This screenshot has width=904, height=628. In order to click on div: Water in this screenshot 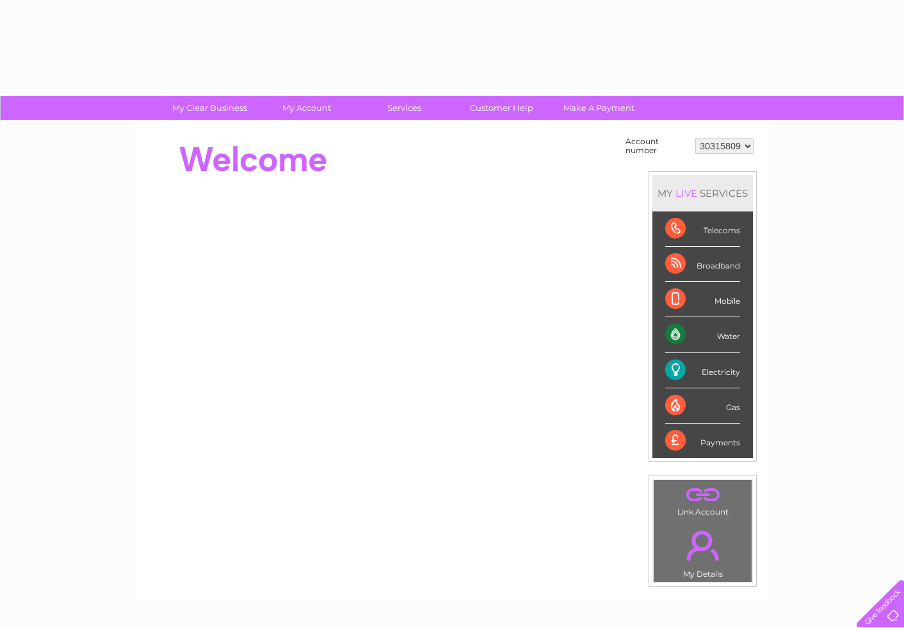, I will do `click(702, 334)`.